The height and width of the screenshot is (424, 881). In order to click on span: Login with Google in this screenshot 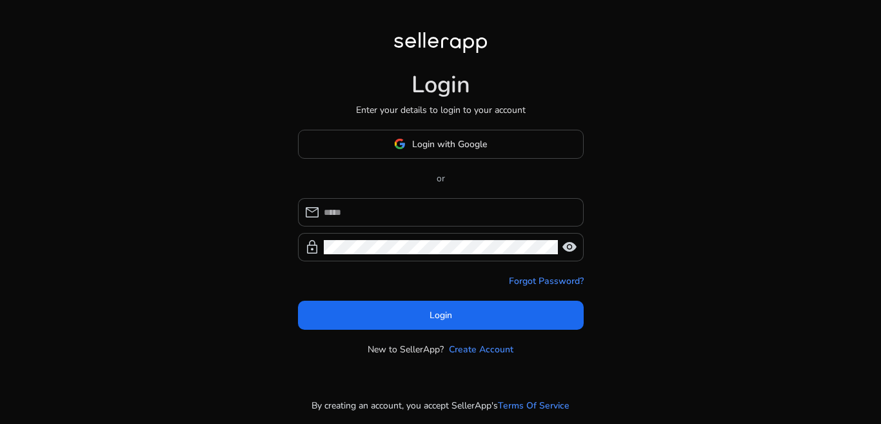, I will do `click(450, 144)`.